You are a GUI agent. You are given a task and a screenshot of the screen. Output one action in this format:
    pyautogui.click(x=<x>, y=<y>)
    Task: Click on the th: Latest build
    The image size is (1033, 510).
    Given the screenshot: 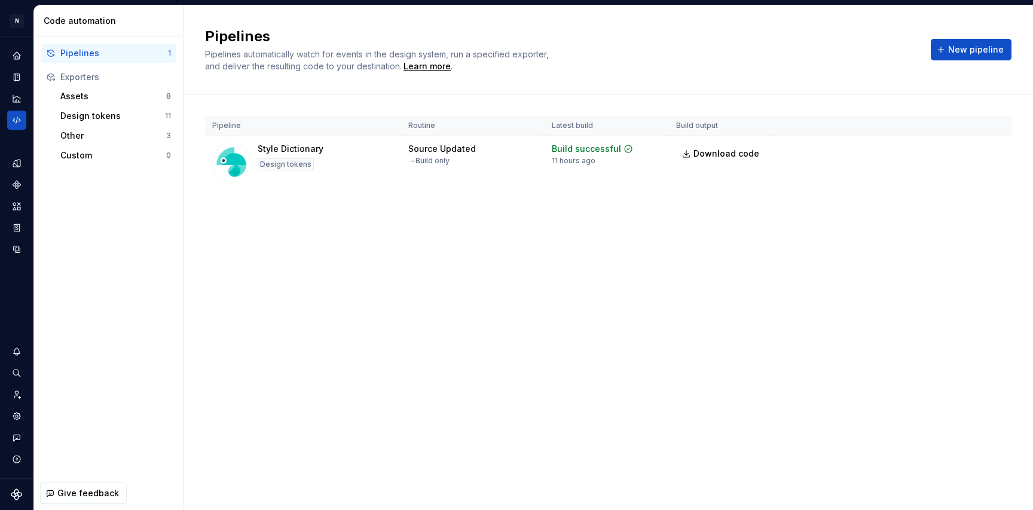 What is the action you would take?
    pyautogui.click(x=607, y=126)
    